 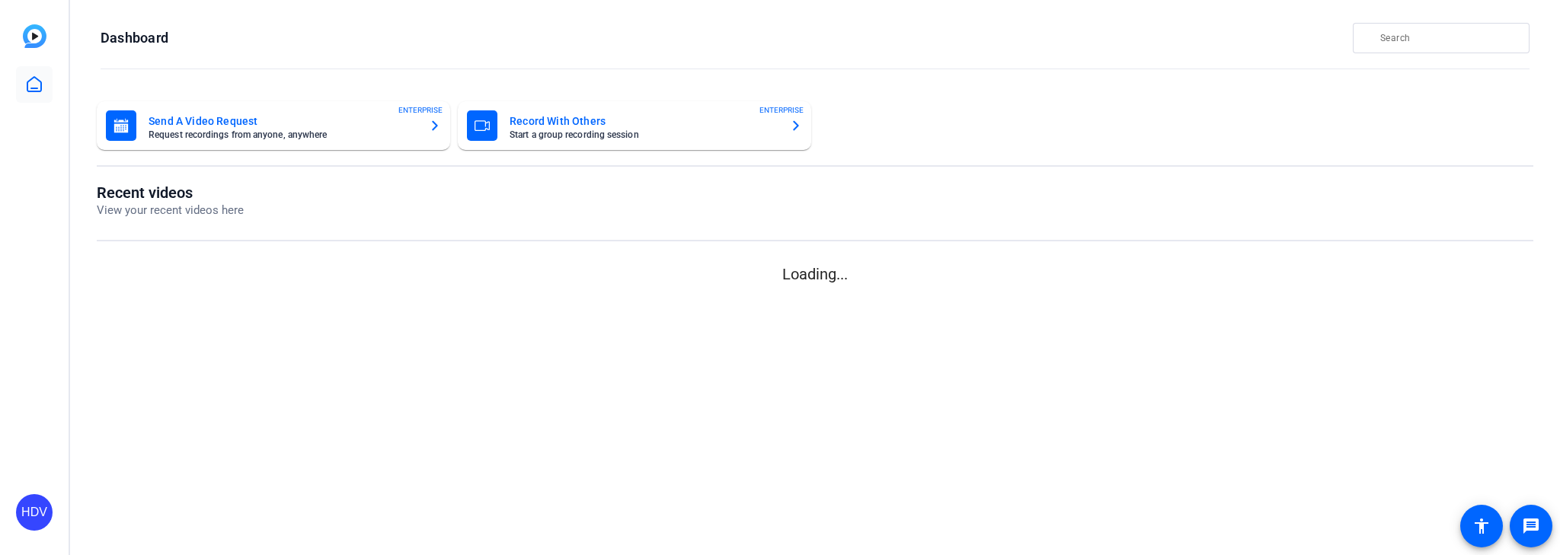 I want to click on mat-icon: message, so click(x=1531, y=526).